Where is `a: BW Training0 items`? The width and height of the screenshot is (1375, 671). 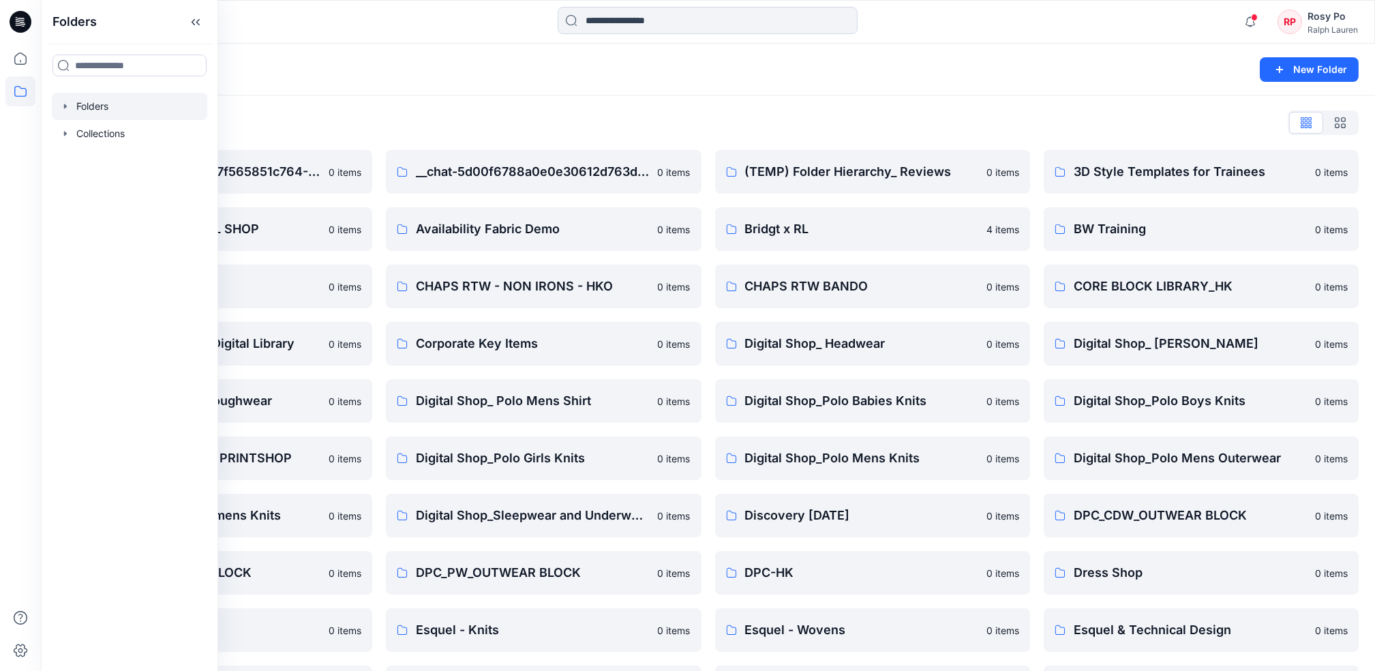
a: BW Training0 items is located at coordinates (1201, 229).